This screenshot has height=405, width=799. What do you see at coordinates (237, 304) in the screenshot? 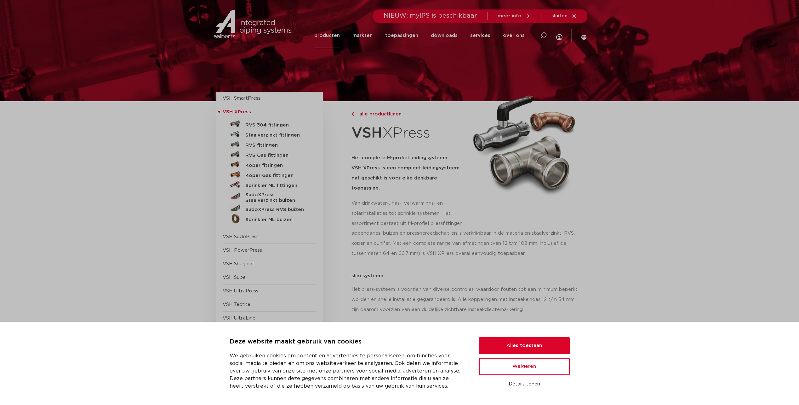
I see `a: VSH Tectite` at bounding box center [237, 304].